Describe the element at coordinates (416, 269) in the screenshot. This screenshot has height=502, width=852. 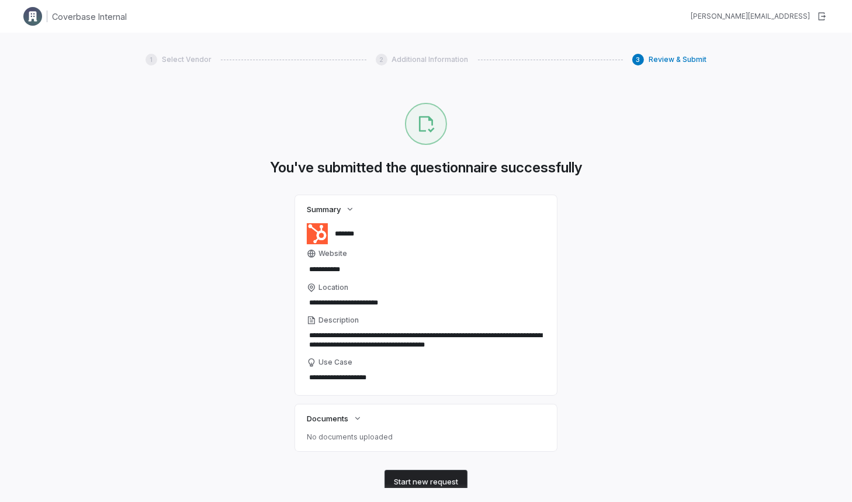
I see `input: Website` at that location.